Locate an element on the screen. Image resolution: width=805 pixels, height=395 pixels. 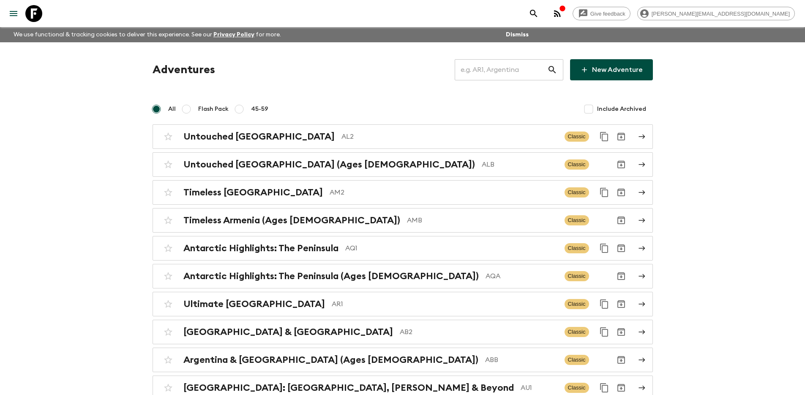
p: AMB is located at coordinates (482, 220).